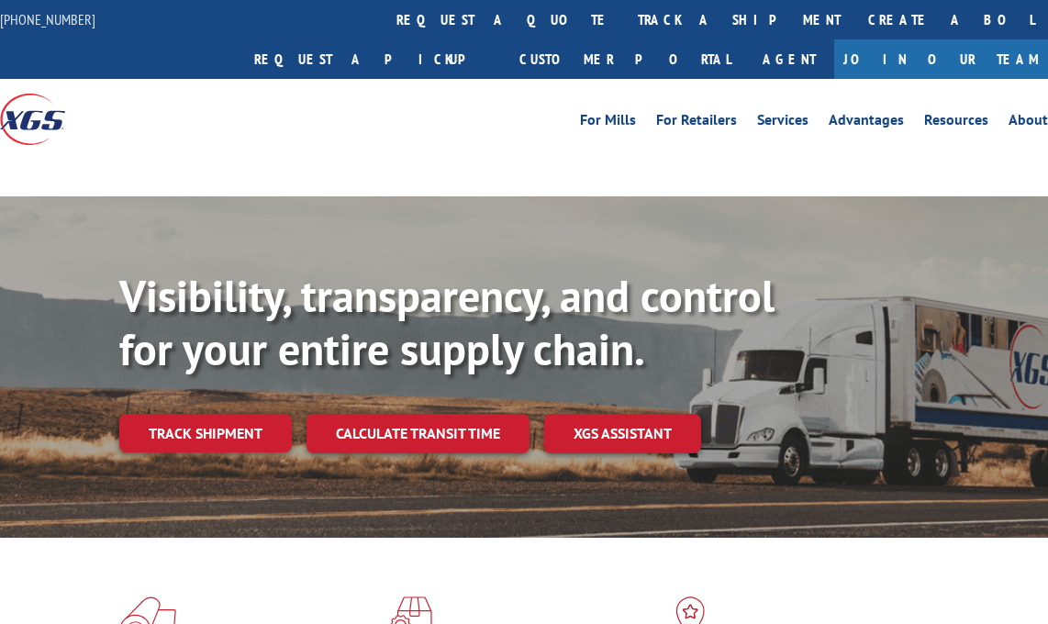 Image resolution: width=1048 pixels, height=624 pixels. I want to click on a: Track shipment, so click(206, 433).